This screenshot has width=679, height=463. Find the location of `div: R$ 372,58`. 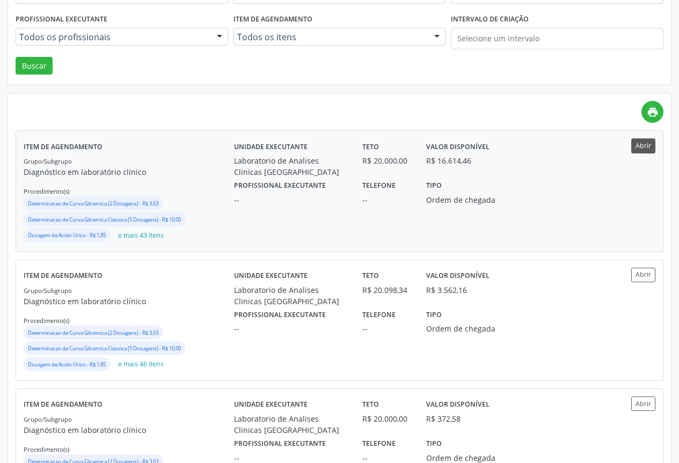

div: R$ 372,58 is located at coordinates (443, 418).